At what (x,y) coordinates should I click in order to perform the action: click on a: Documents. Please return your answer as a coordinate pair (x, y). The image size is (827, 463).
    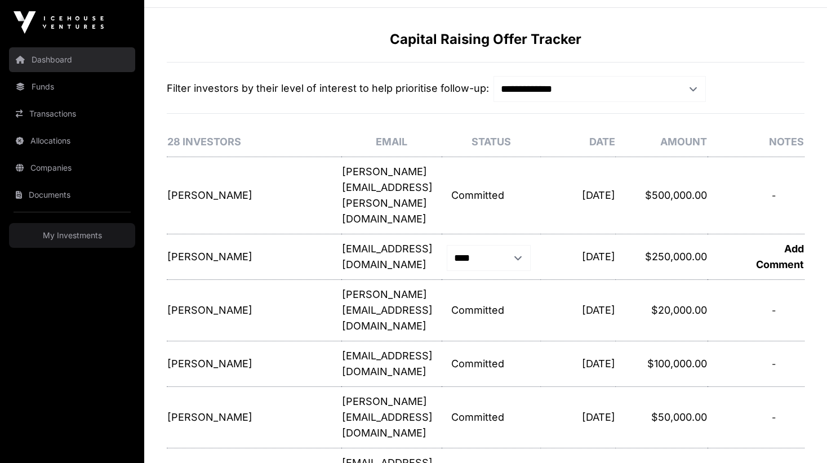
    Looking at the image, I should click on (72, 195).